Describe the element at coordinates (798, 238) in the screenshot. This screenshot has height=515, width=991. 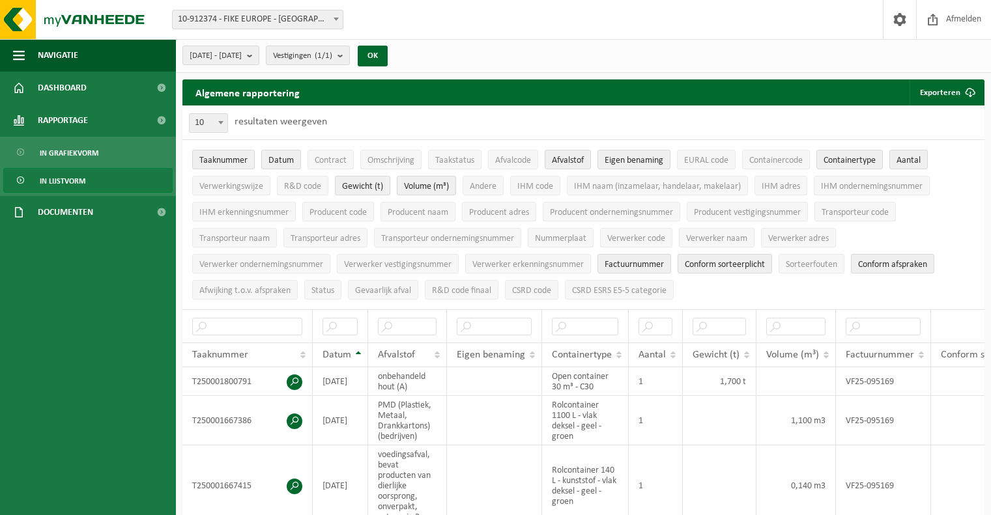
I see `button: Verwerker adresVerwerker adres: Activate to sort` at that location.